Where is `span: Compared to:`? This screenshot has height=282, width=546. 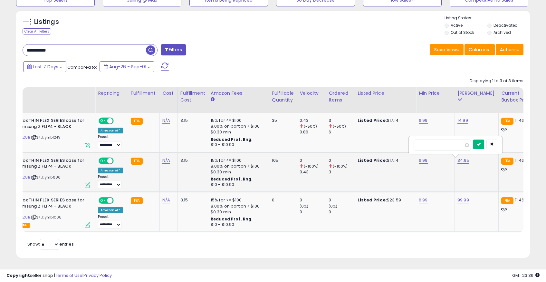
span: Compared to: is located at coordinates (82, 67).